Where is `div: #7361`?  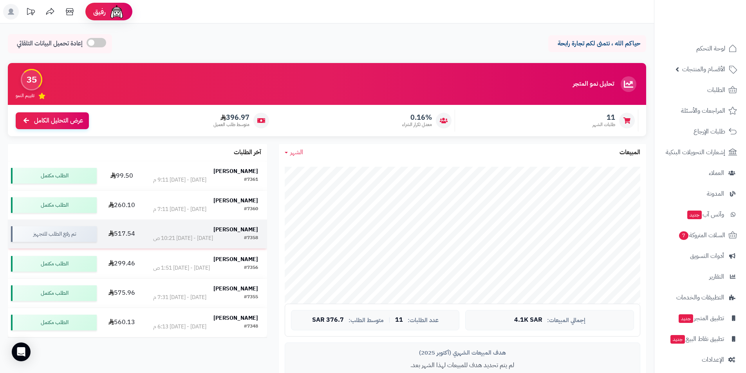 div: #7361 is located at coordinates (251, 180).